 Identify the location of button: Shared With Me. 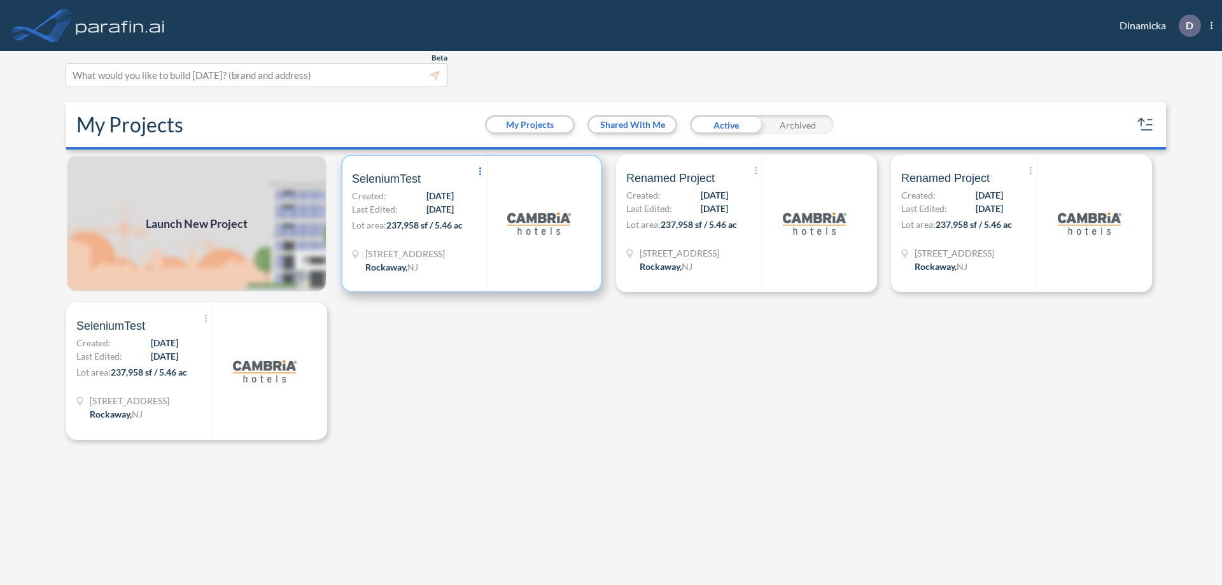
(632, 125).